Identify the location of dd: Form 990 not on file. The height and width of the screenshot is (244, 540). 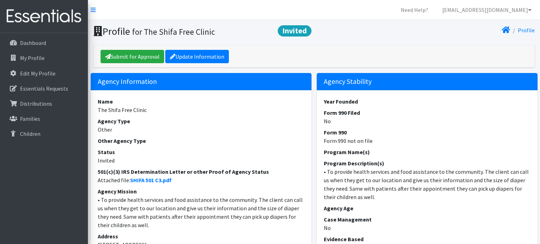
(427, 141).